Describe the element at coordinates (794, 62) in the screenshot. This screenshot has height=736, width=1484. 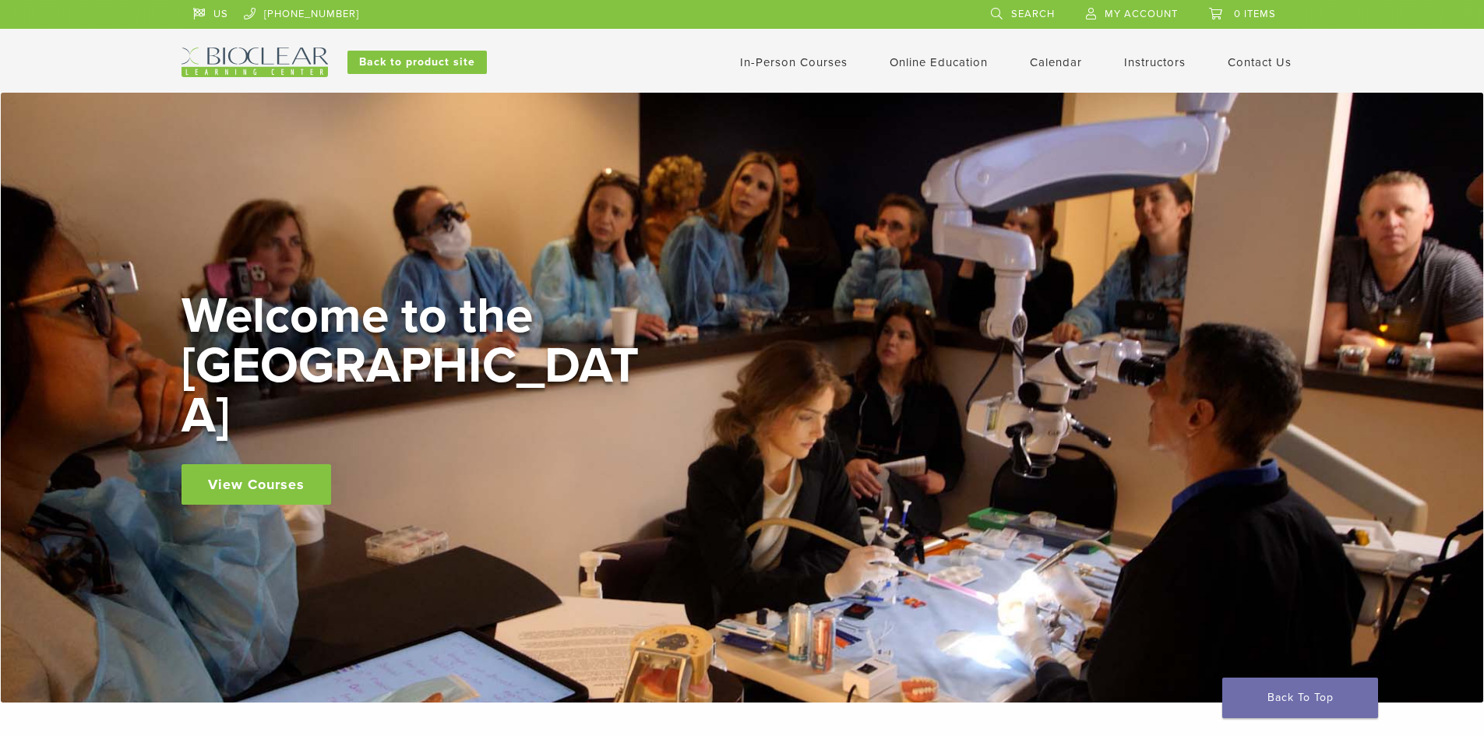
I see `a: In-Person Courses` at that location.